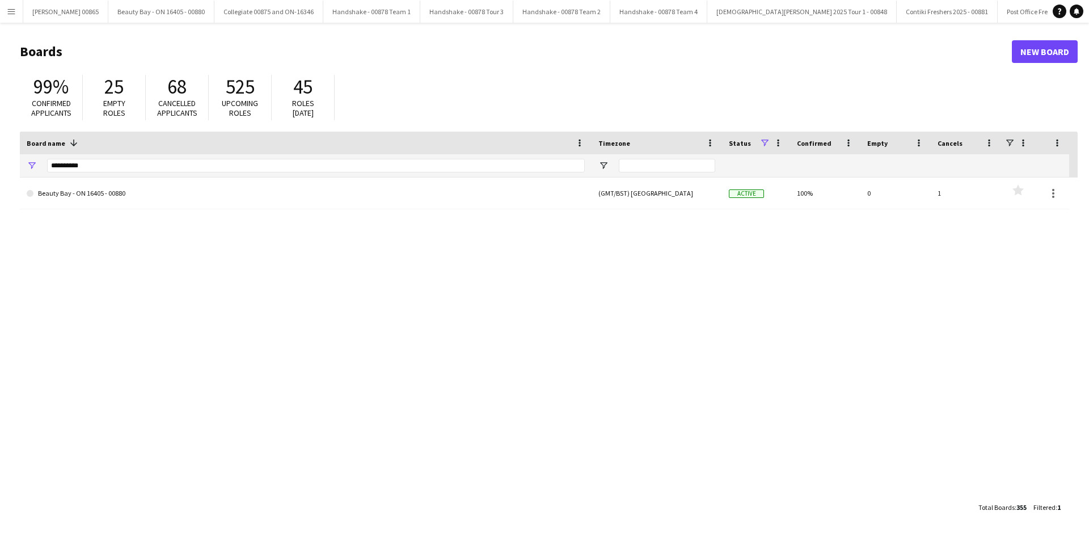 This screenshot has width=1089, height=536. What do you see at coordinates (667, 166) in the screenshot?
I see `input: Timezone Filter Input` at bounding box center [667, 166].